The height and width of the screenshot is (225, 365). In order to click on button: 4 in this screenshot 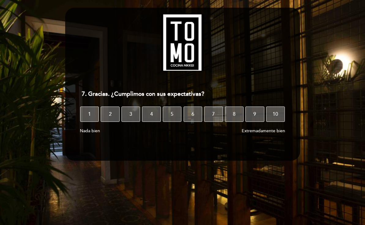, I will do `click(152, 114)`.